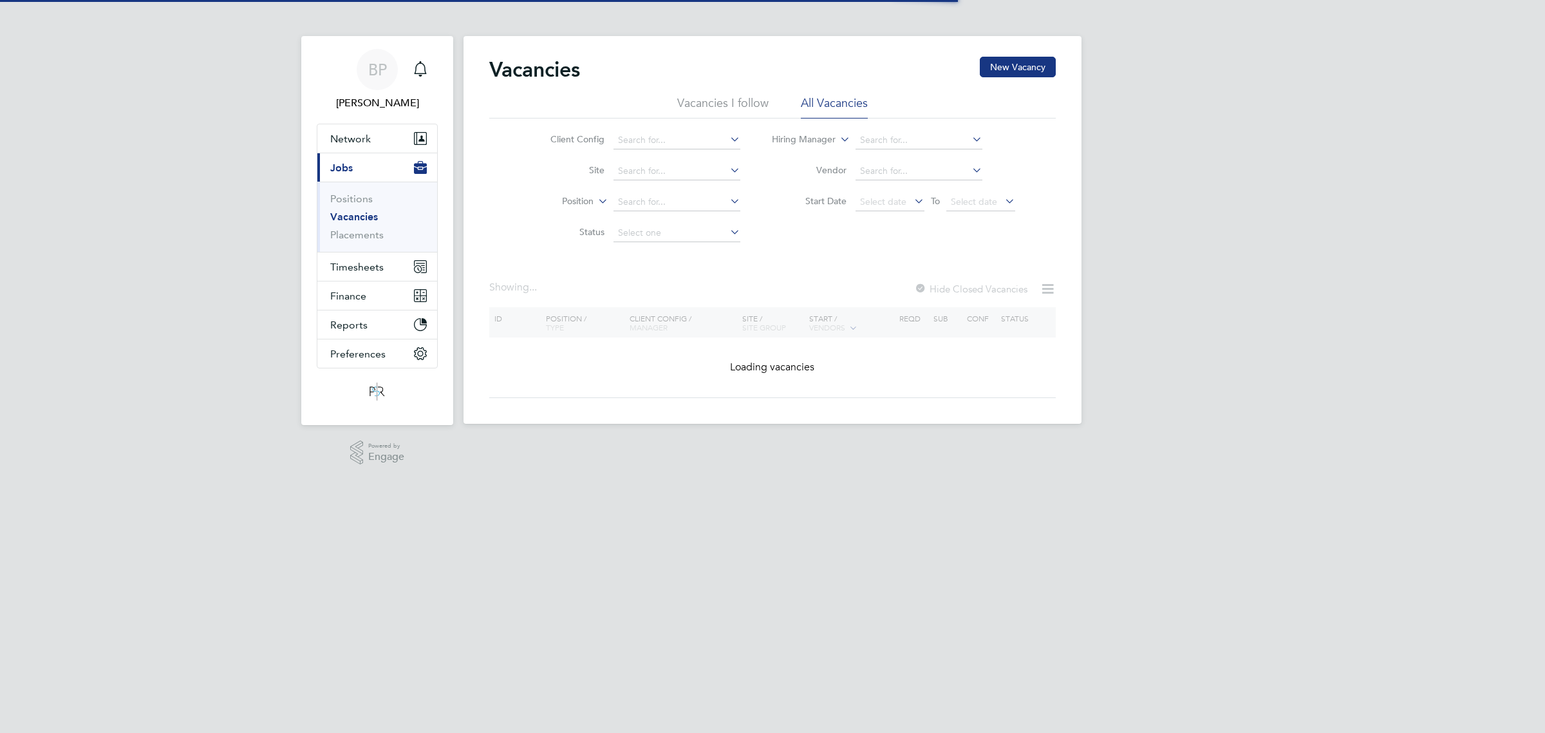 This screenshot has width=1545, height=733. Describe the element at coordinates (349, 324) in the screenshot. I see `span: Reports` at that location.